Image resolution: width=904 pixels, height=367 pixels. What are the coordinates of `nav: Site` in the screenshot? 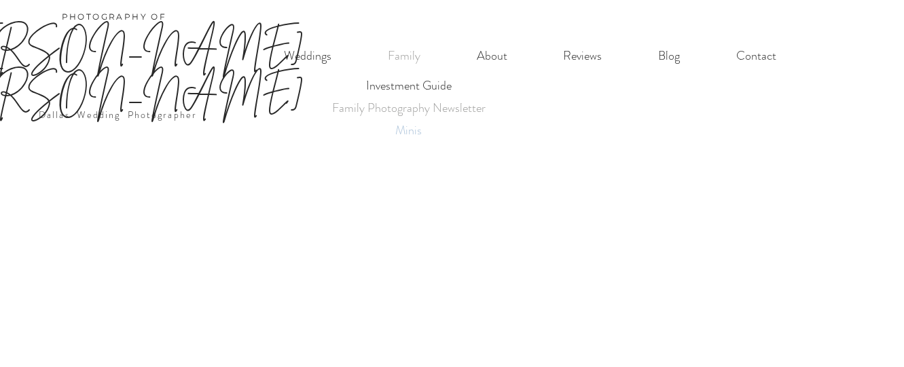 It's located at (530, 56).